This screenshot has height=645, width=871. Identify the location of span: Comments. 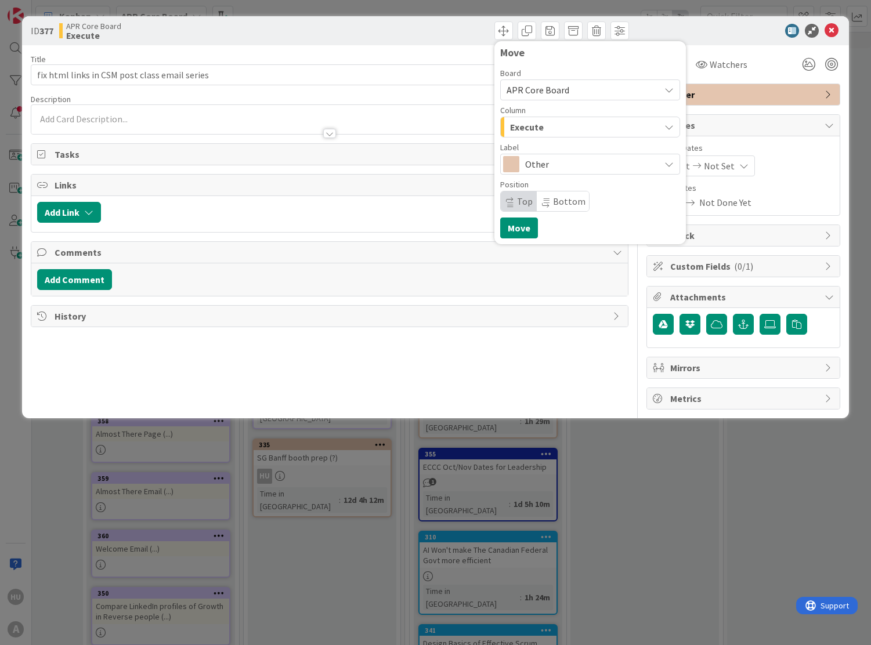
(331, 252).